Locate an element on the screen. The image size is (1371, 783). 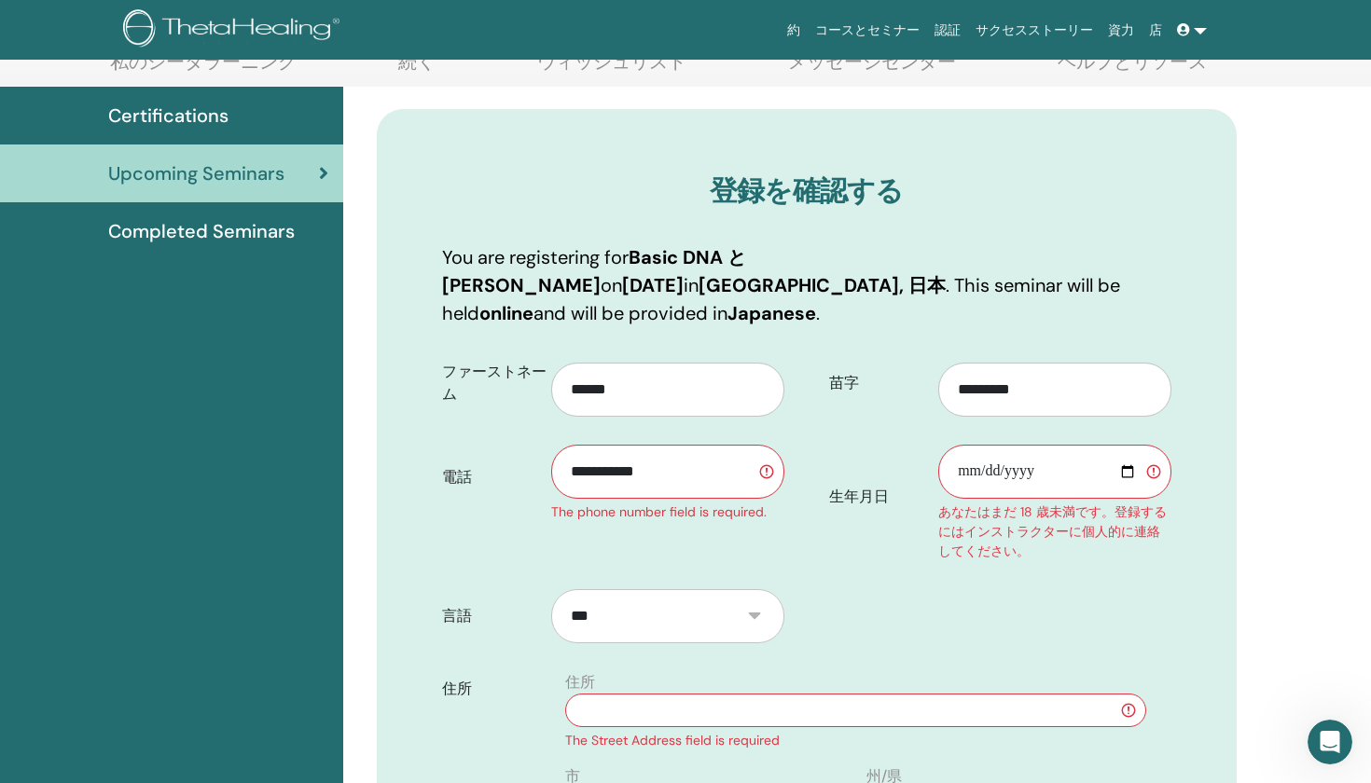
a: 続く is located at coordinates (417, 68).